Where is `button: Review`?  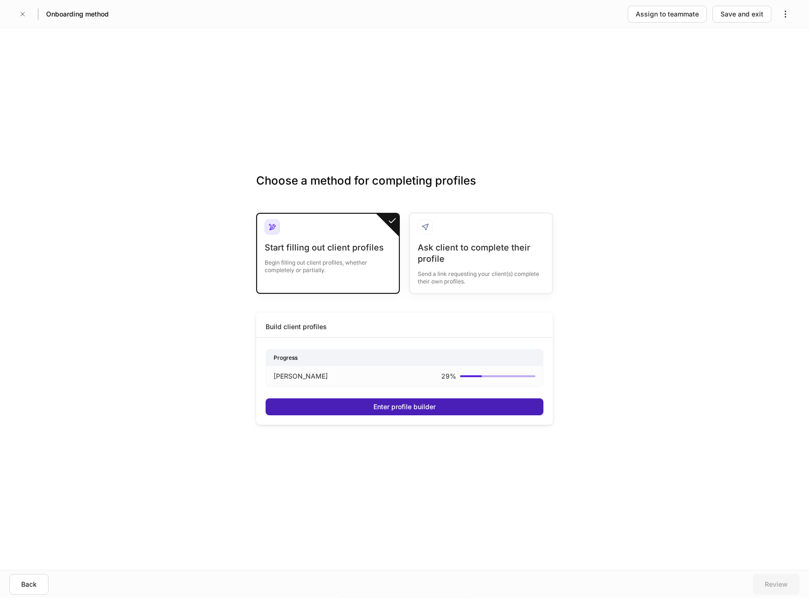 button: Review is located at coordinates (776, 584).